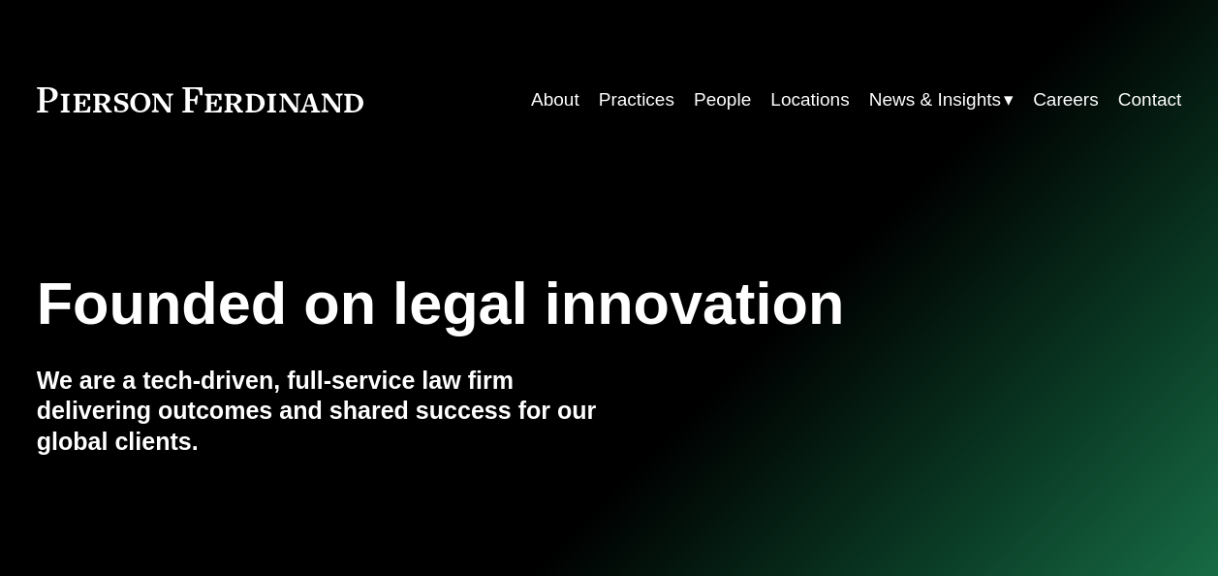  Describe the element at coordinates (1066, 100) in the screenshot. I see `a: Careers` at that location.